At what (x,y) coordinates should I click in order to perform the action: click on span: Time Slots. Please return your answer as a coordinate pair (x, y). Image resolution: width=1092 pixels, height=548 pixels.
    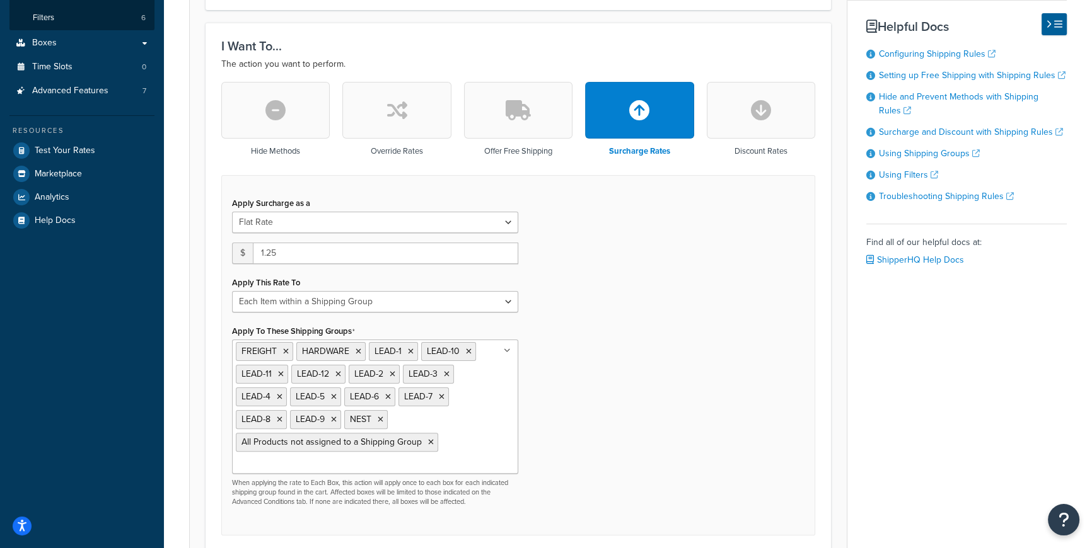
    Looking at the image, I should click on (52, 67).